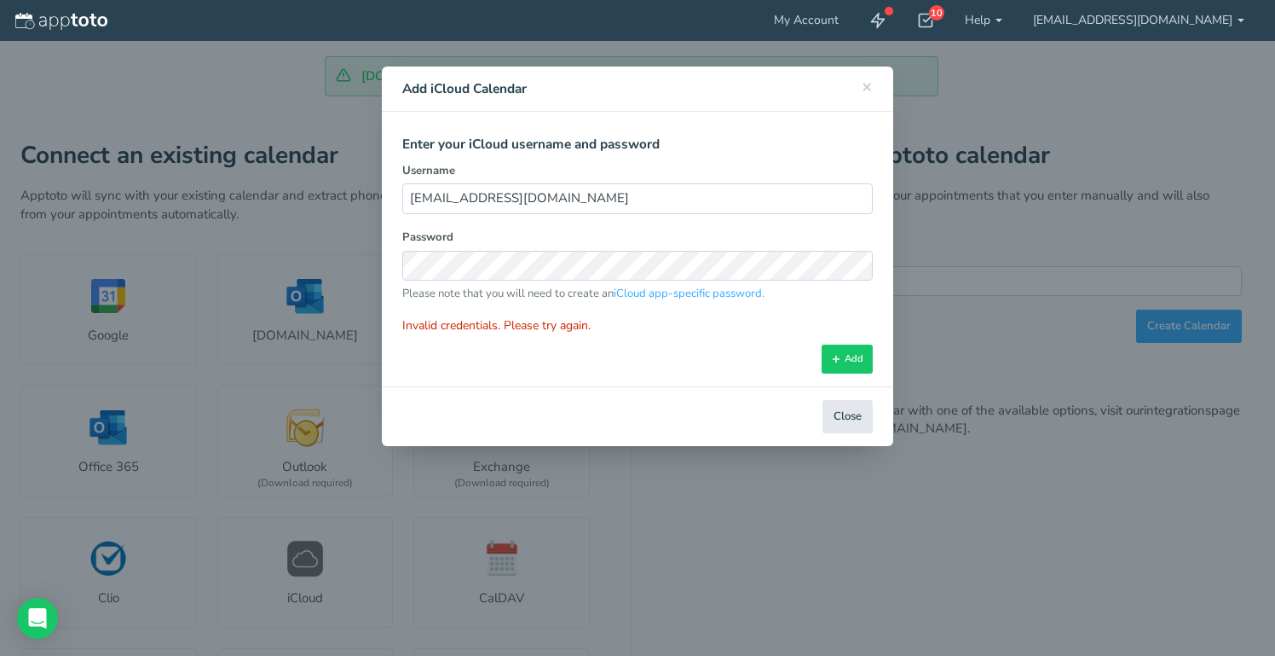  What do you see at coordinates (638, 326) in the screenshot?
I see `p: Invalid credentials. Please try again.` at bounding box center [638, 326].